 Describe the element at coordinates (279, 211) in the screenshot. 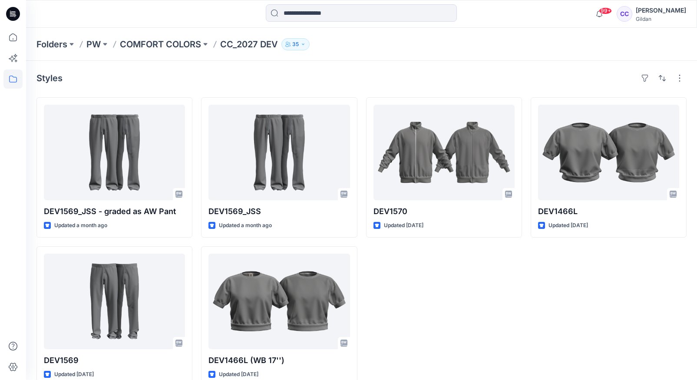

I see `p: DEV1569_JSS` at that location.